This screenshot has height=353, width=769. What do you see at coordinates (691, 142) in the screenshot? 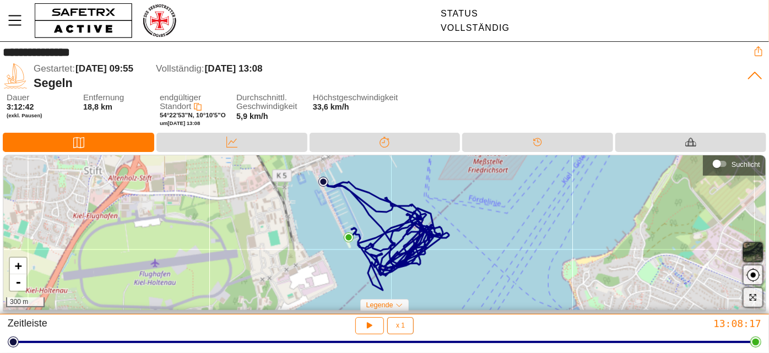
I see `div: Ausrüstung` at bounding box center [691, 142].